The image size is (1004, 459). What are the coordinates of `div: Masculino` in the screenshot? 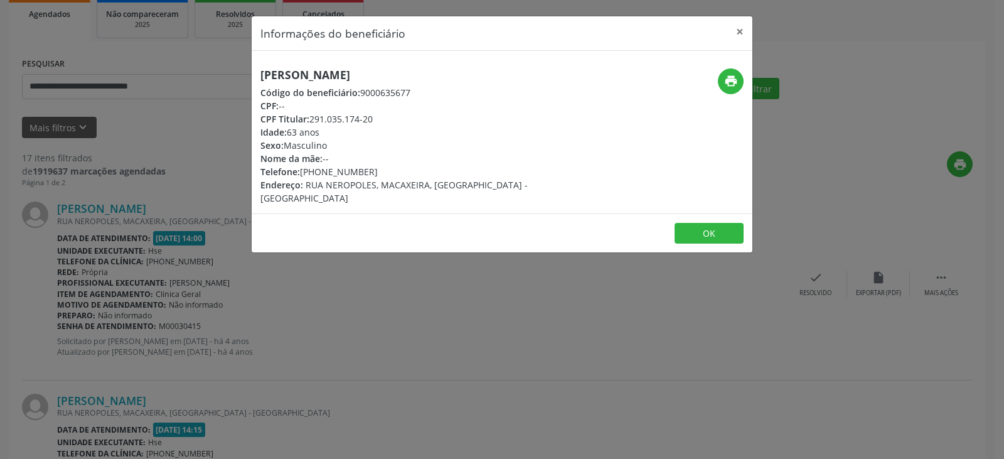 It's located at (419, 145).